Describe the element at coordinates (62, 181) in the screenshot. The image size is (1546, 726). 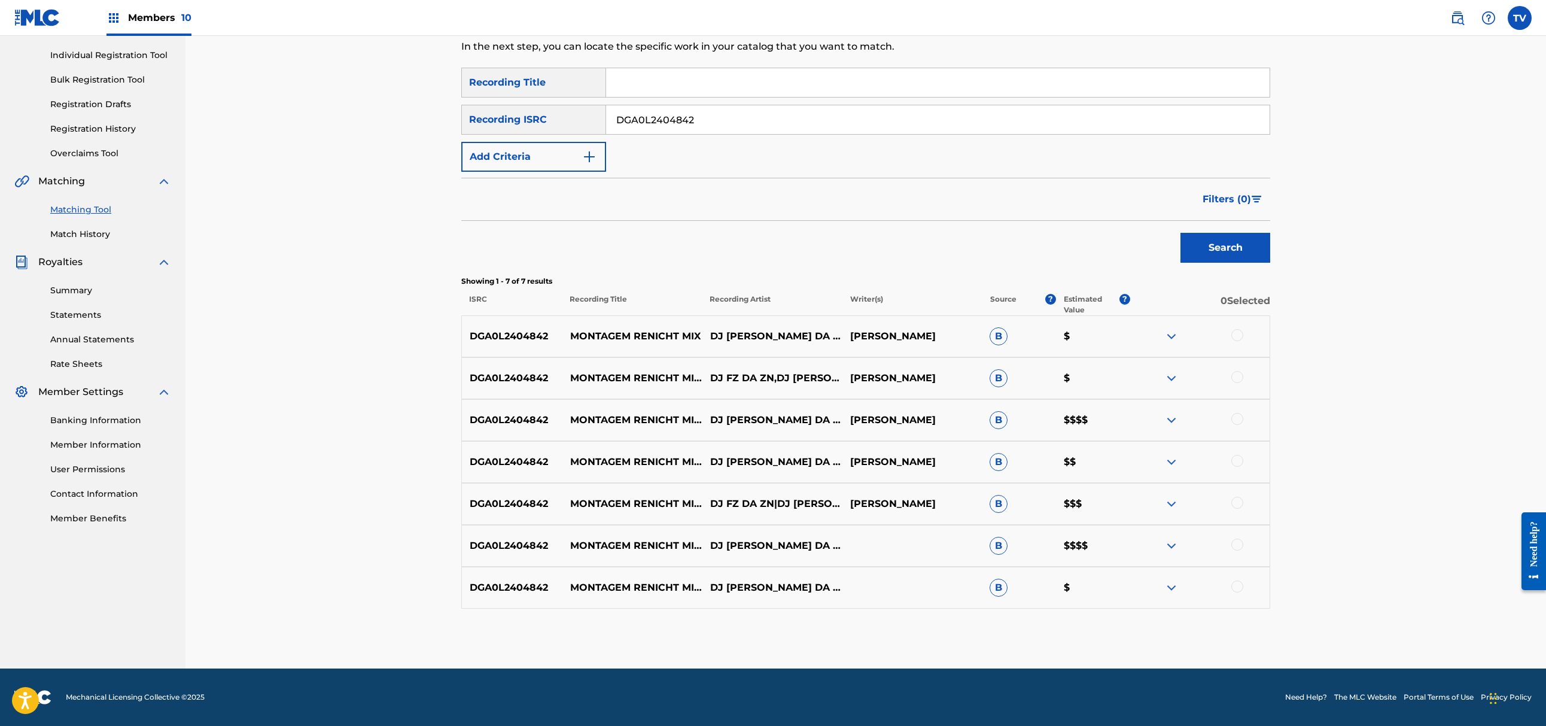
I see `span: Matching` at that location.